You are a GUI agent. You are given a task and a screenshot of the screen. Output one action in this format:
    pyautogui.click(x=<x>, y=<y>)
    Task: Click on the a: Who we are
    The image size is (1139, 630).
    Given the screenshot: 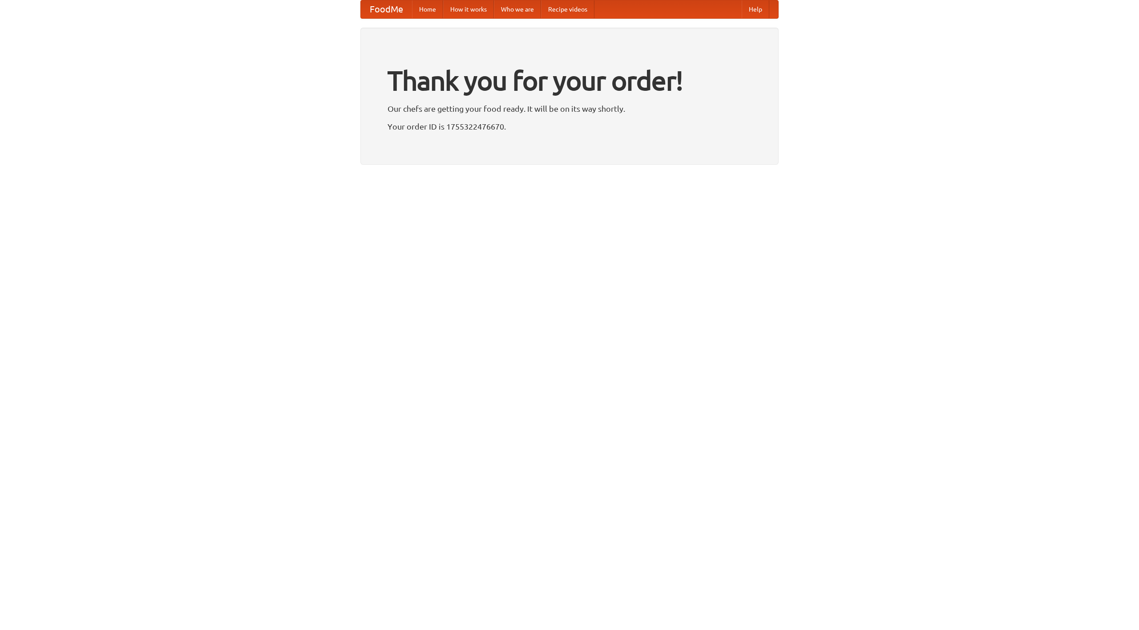 What is the action you would take?
    pyautogui.click(x=517, y=9)
    